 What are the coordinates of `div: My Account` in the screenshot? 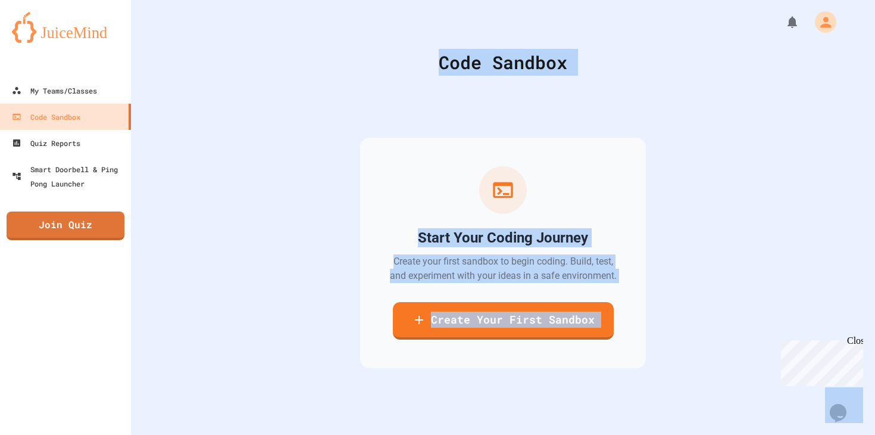 It's located at (821, 22).